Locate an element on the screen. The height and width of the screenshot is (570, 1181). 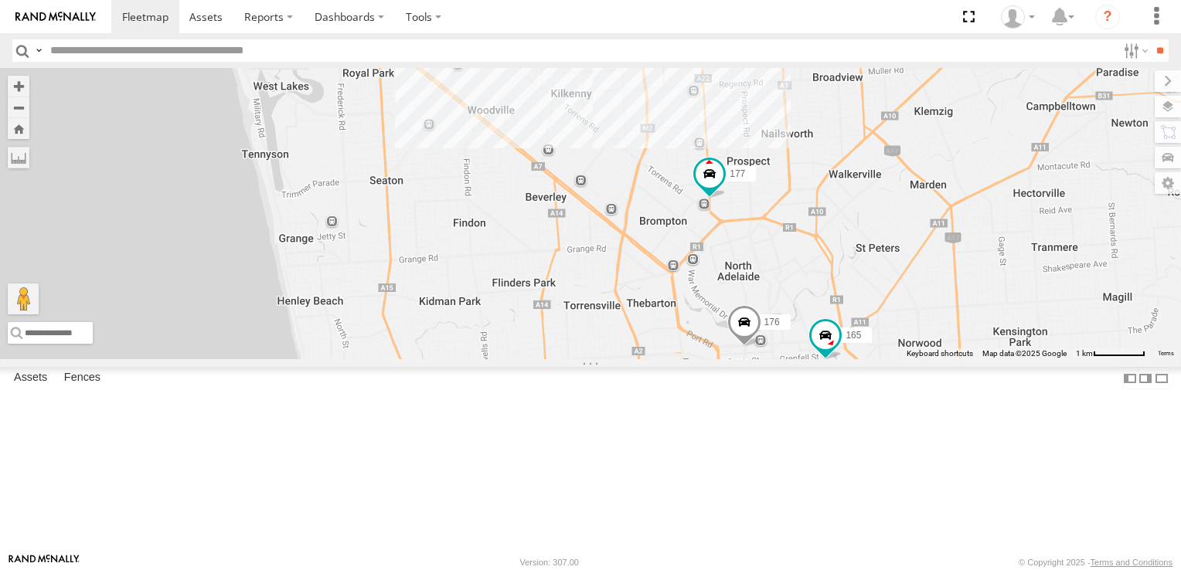
label: Measure is located at coordinates (19, 158).